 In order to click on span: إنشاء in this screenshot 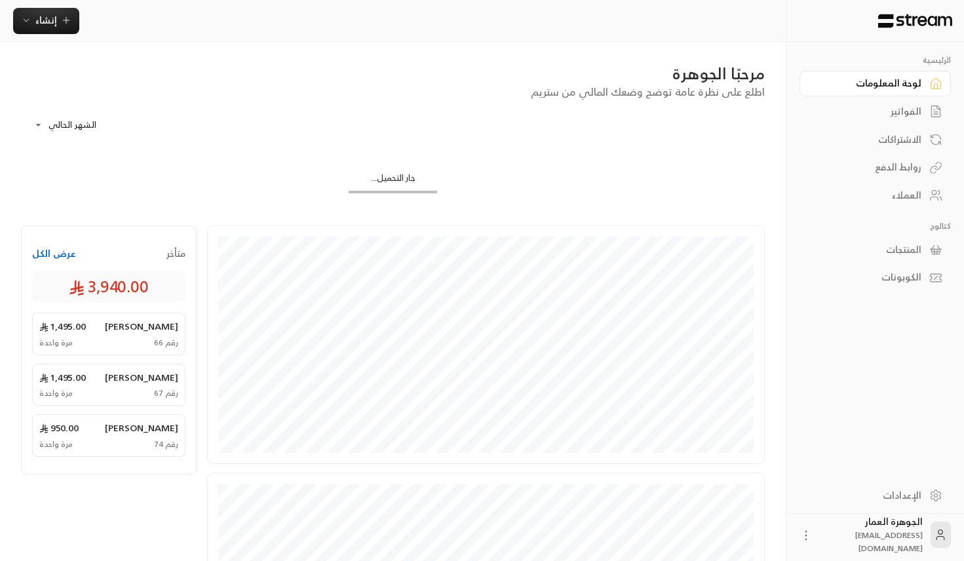, I will do `click(46, 20)`.